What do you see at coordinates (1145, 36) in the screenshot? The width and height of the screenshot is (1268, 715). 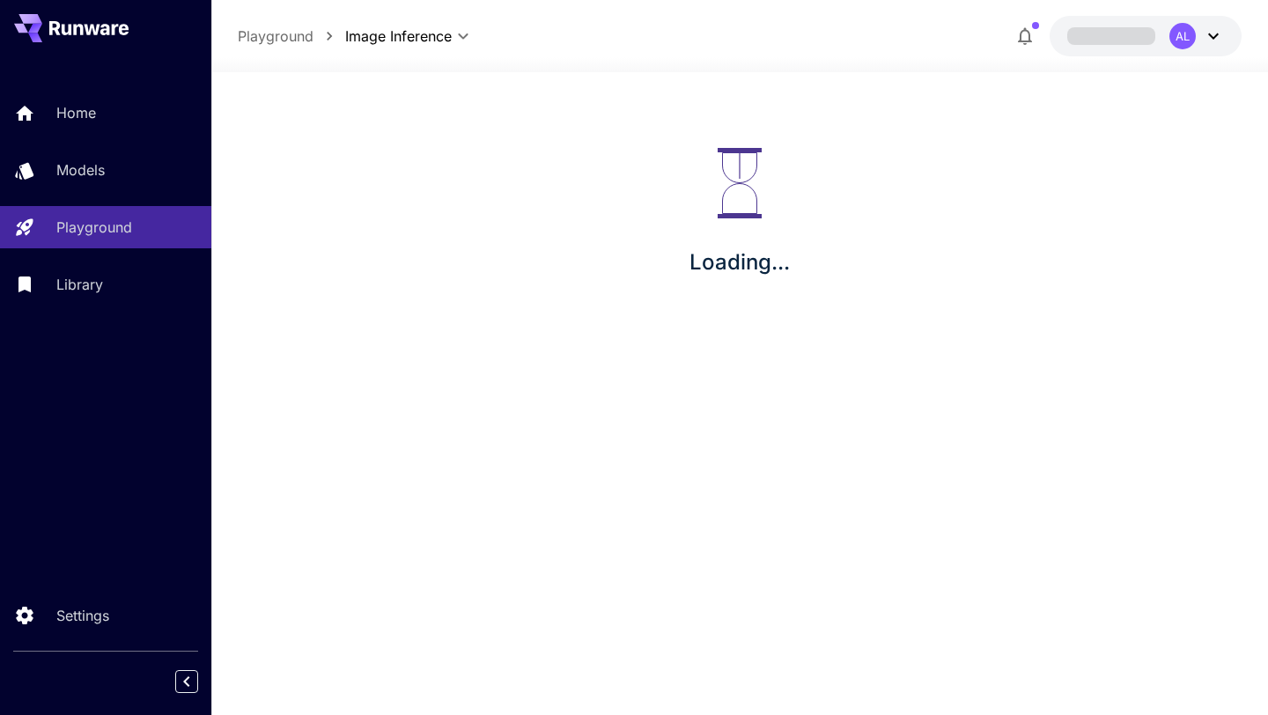 I see `button: AL` at bounding box center [1145, 36].